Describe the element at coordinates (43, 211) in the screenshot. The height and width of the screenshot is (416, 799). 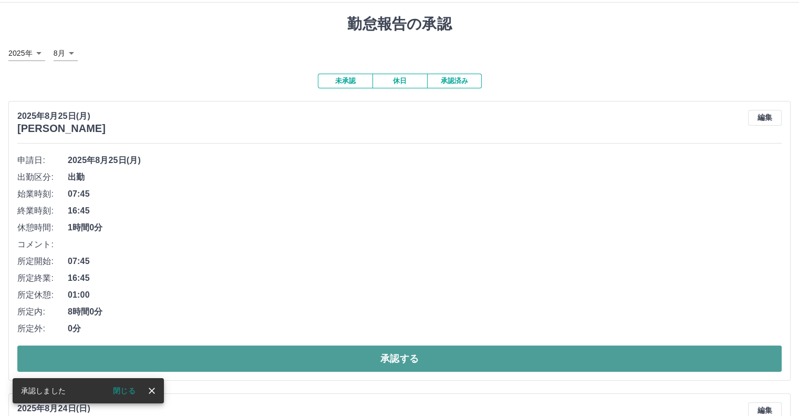
I see `span: 終業時刻:` at that location.